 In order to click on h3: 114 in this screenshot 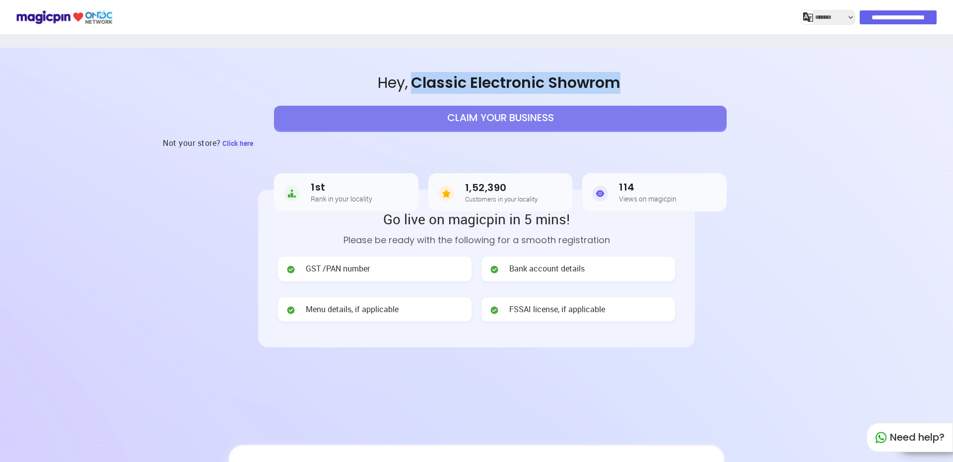, I will do `click(648, 187)`.